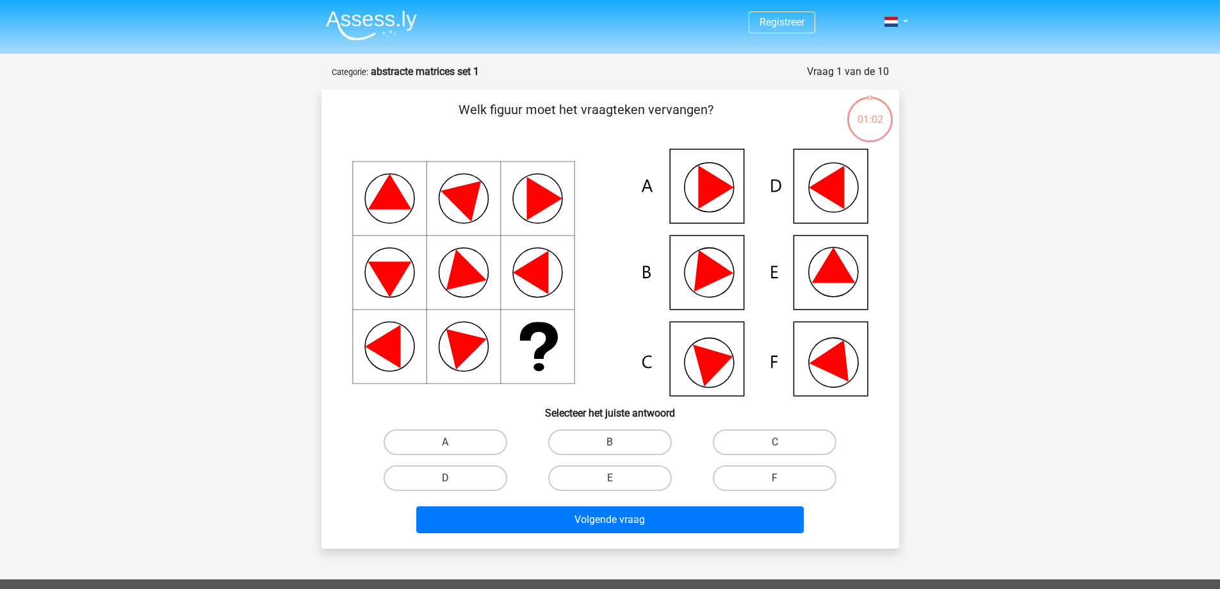 This screenshot has height=589, width=1220. What do you see at coordinates (848, 72) in the screenshot?
I see `div: Vraag 1 van de 10` at bounding box center [848, 72].